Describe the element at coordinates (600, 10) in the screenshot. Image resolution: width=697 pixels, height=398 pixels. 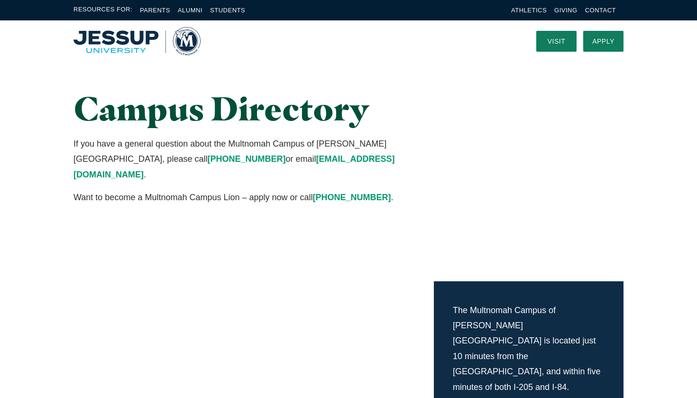
I see `a: Contact` at that location.